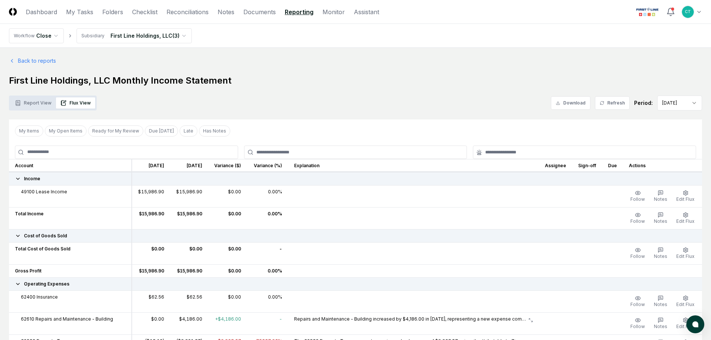 The height and width of the screenshot is (340, 711). What do you see at coordinates (413, 165) in the screenshot?
I see `th: Explanation` at bounding box center [413, 165].